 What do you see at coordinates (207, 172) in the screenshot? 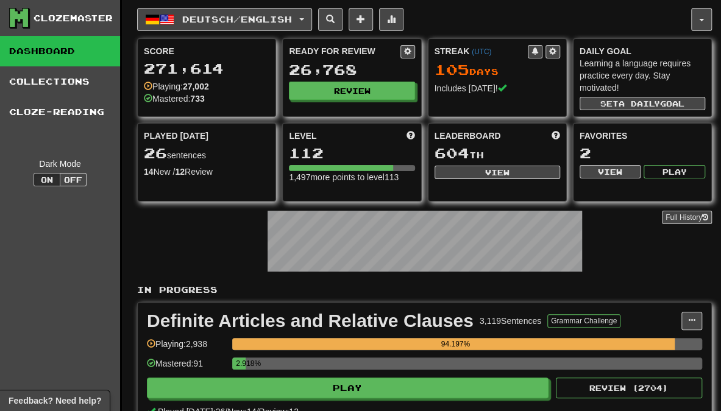
I see `div: New / Review` at bounding box center [207, 172].